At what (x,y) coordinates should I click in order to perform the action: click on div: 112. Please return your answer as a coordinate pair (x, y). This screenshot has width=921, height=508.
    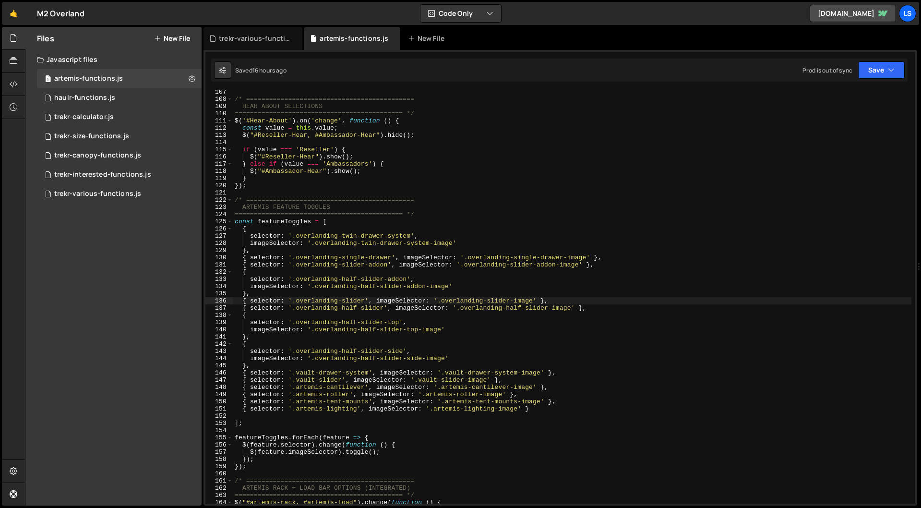
    Looking at the image, I should click on (219, 128).